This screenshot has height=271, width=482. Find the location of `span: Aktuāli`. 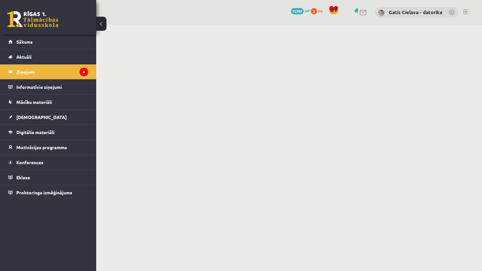

span: Aktuāli is located at coordinates (24, 57).